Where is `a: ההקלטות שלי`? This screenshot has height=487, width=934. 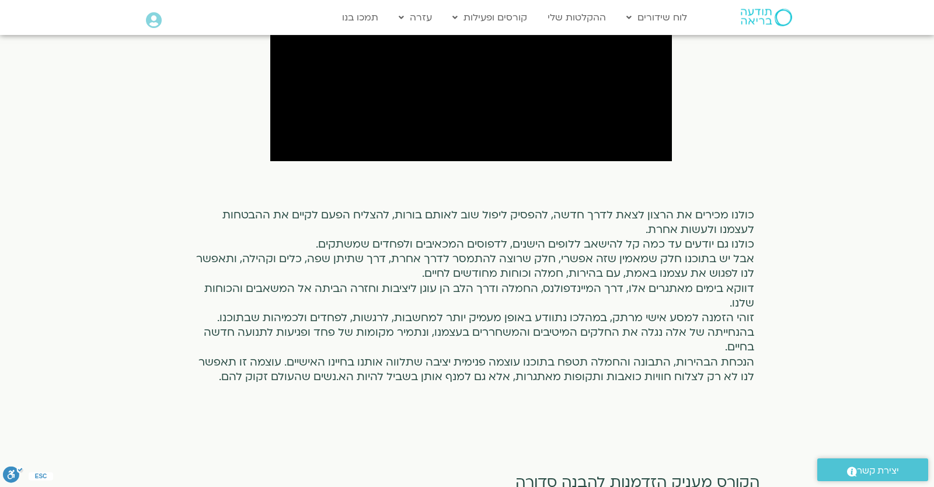
a: ההקלטות שלי is located at coordinates (577, 18).